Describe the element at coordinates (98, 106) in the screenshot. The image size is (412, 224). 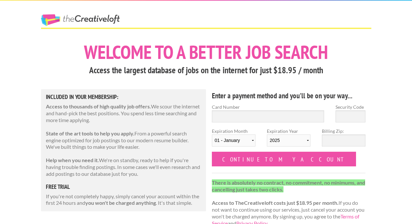
I see `strong: Access to thousands of high quality job offers.` at that location.